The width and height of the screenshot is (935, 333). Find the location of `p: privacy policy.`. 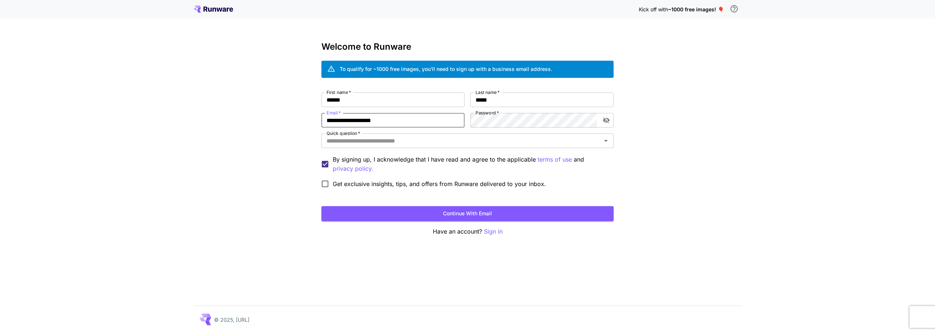

p: privacy policy. is located at coordinates (353, 168).